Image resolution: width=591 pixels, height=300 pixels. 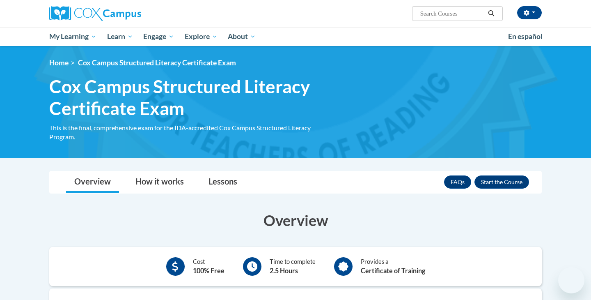 I want to click on div: Cost, so click(x=208, y=266).